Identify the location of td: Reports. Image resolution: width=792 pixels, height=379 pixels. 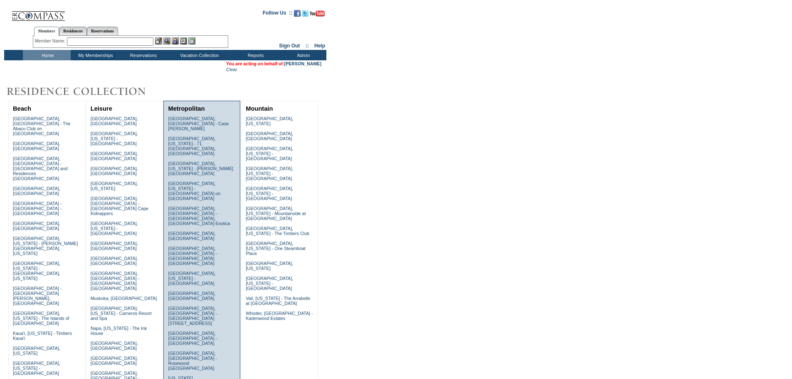
(255, 55).